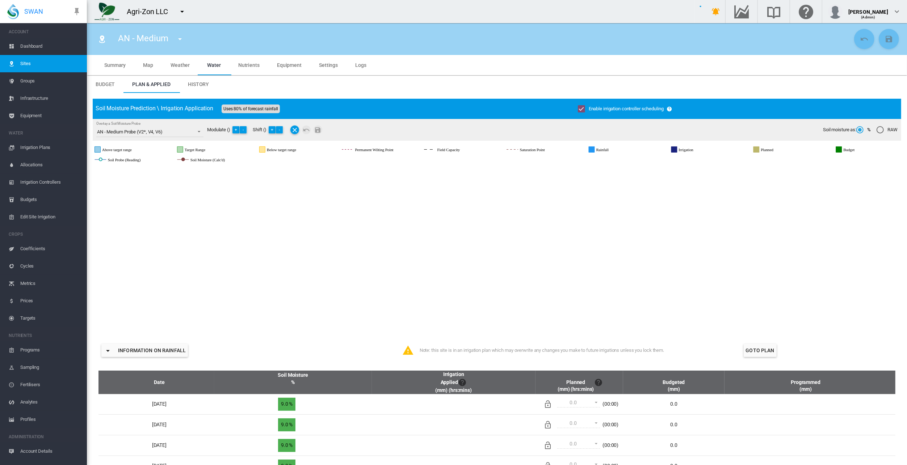  I want to click on button: Cancel Changes, so click(306, 130).